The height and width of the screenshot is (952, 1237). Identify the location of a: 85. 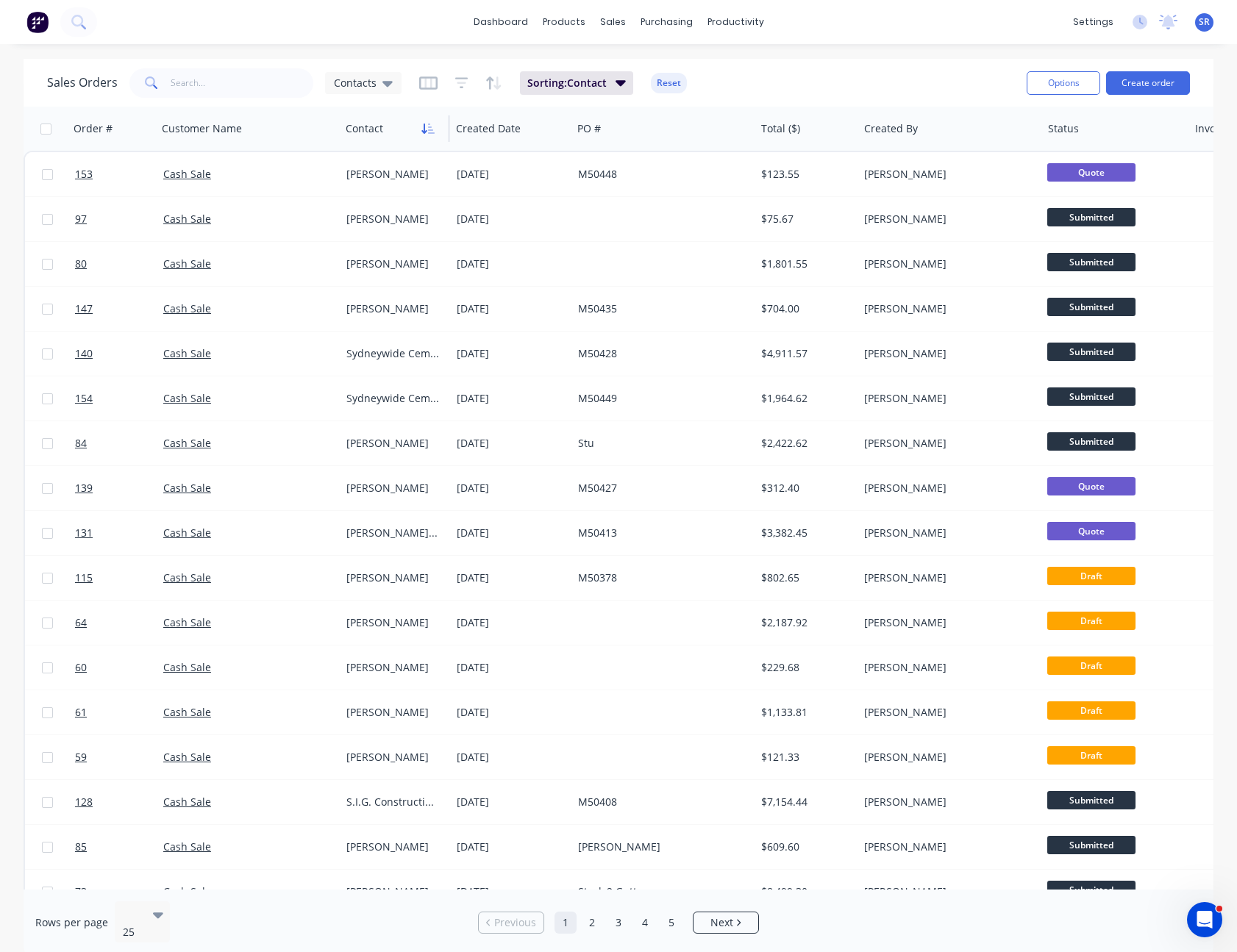
(119, 847).